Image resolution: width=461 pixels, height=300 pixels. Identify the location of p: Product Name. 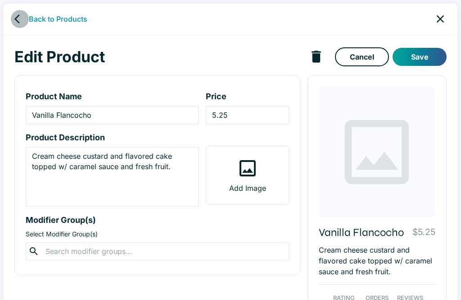
(112, 96).